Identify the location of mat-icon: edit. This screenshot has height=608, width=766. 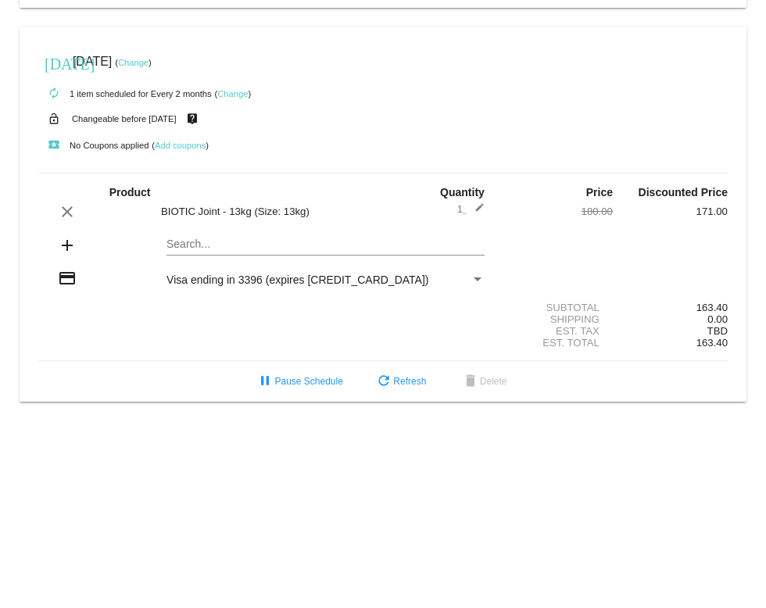
(475, 212).